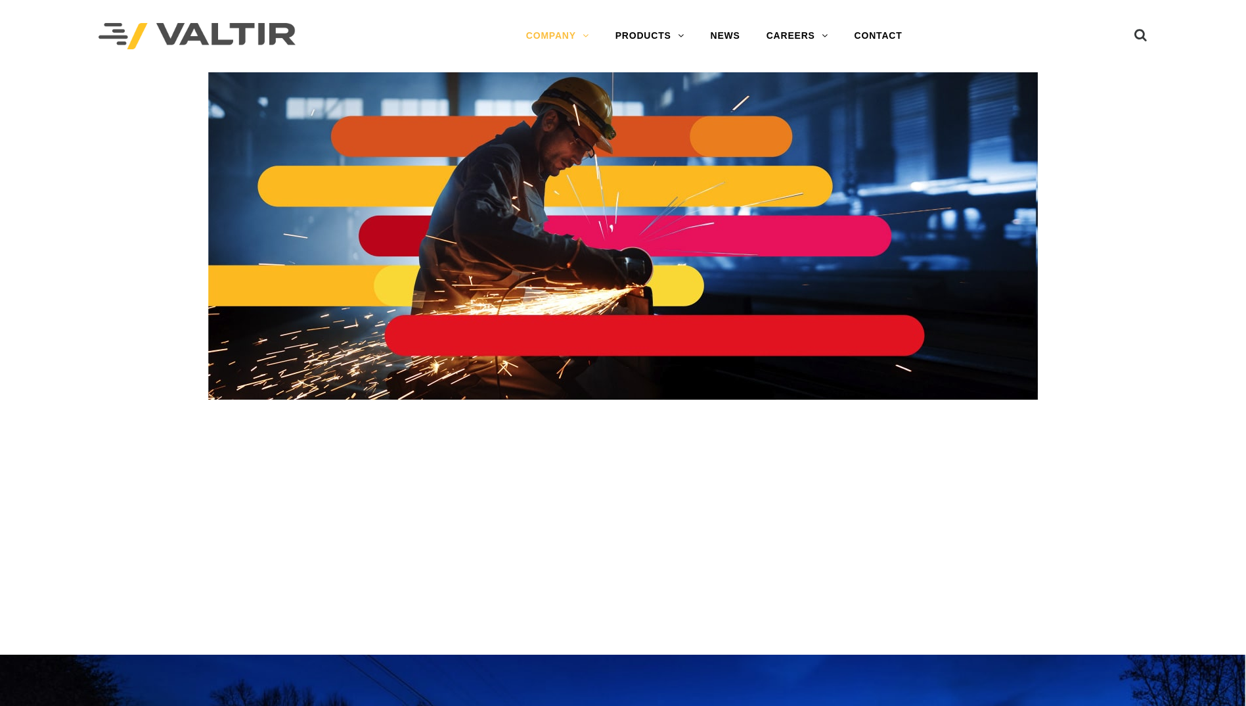 This screenshot has height=706, width=1246. What do you see at coordinates (878, 36) in the screenshot?
I see `a: CONTACT` at bounding box center [878, 36].